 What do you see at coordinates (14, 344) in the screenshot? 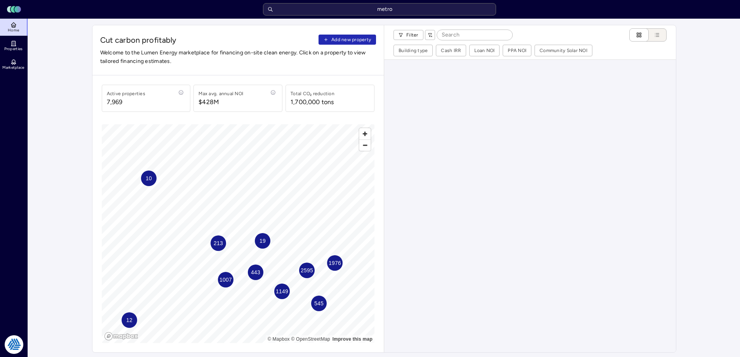
I see `img: Tradition Energy` at bounding box center [14, 344].